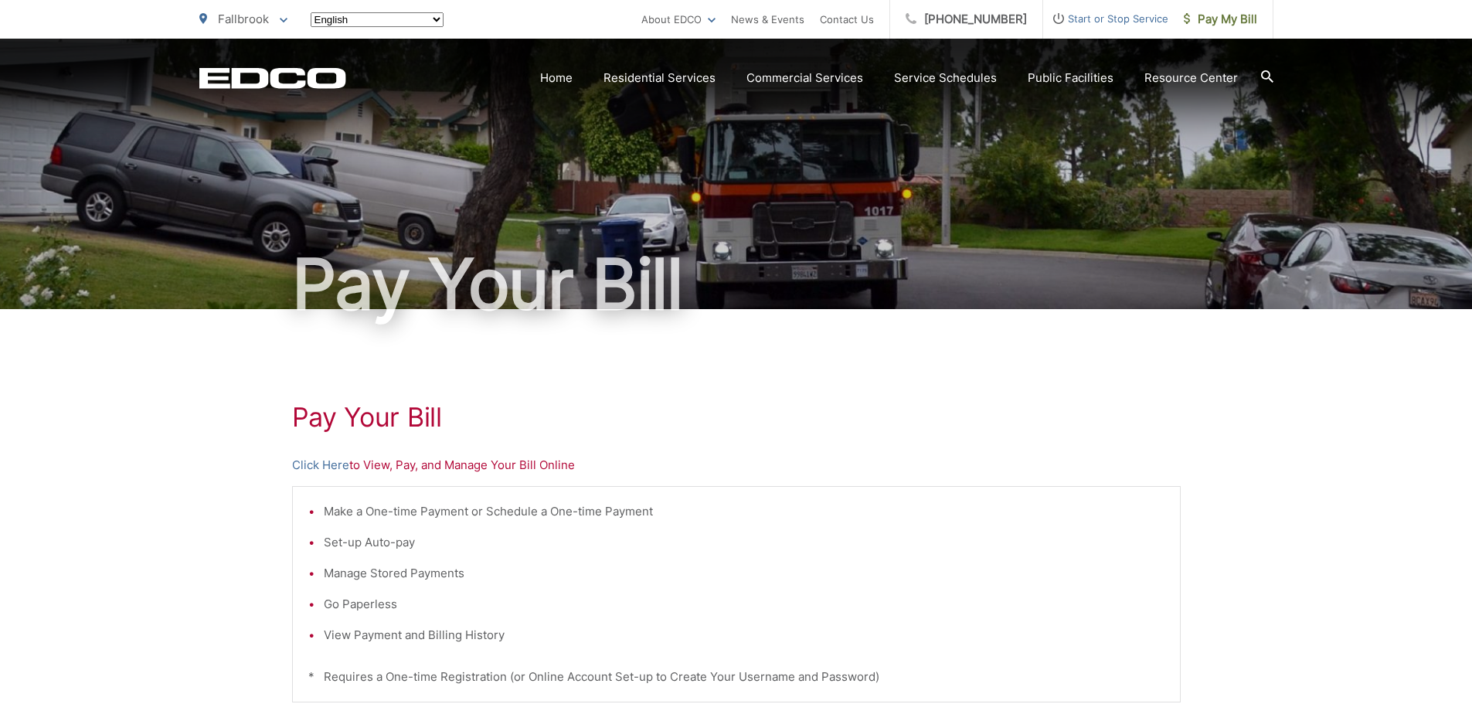  I want to click on li: Set-up Auto-pay, so click(744, 542).